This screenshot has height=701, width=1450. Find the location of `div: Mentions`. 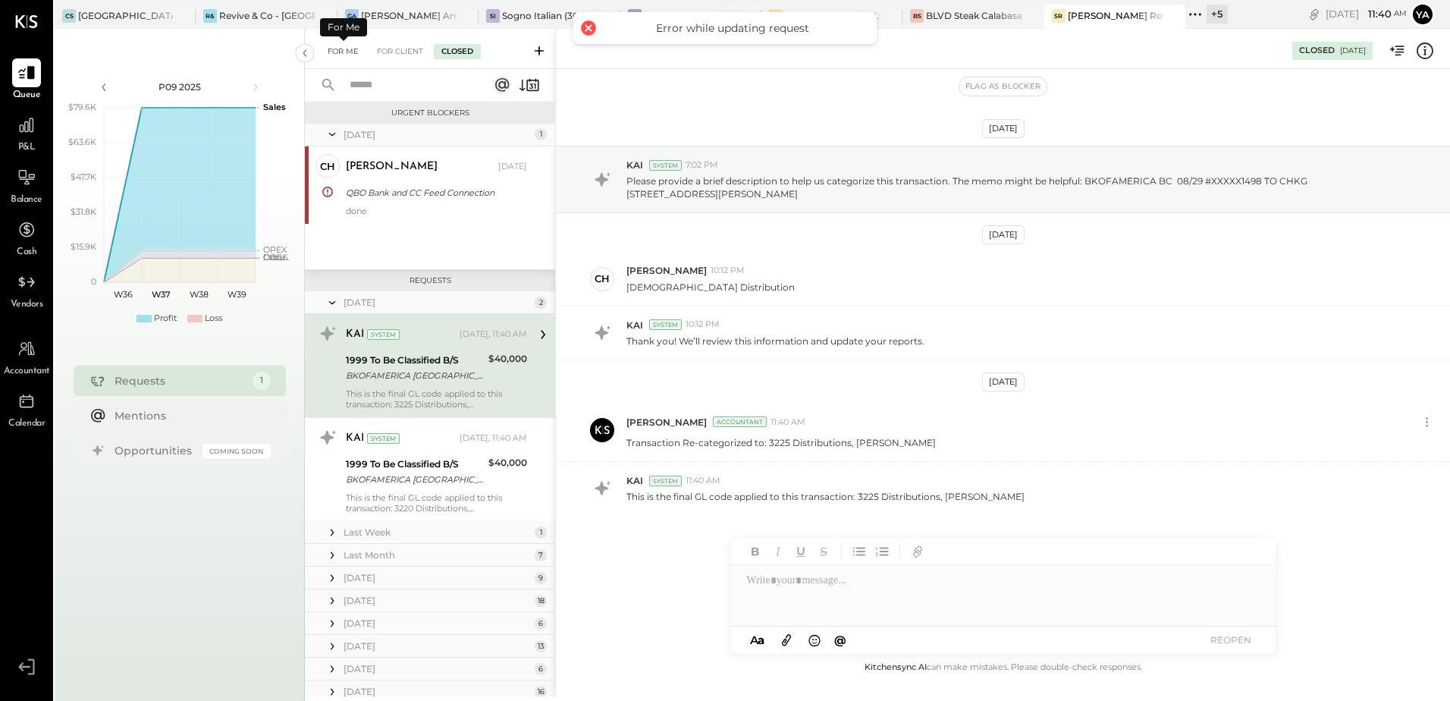

div: Mentions is located at coordinates (189, 416).